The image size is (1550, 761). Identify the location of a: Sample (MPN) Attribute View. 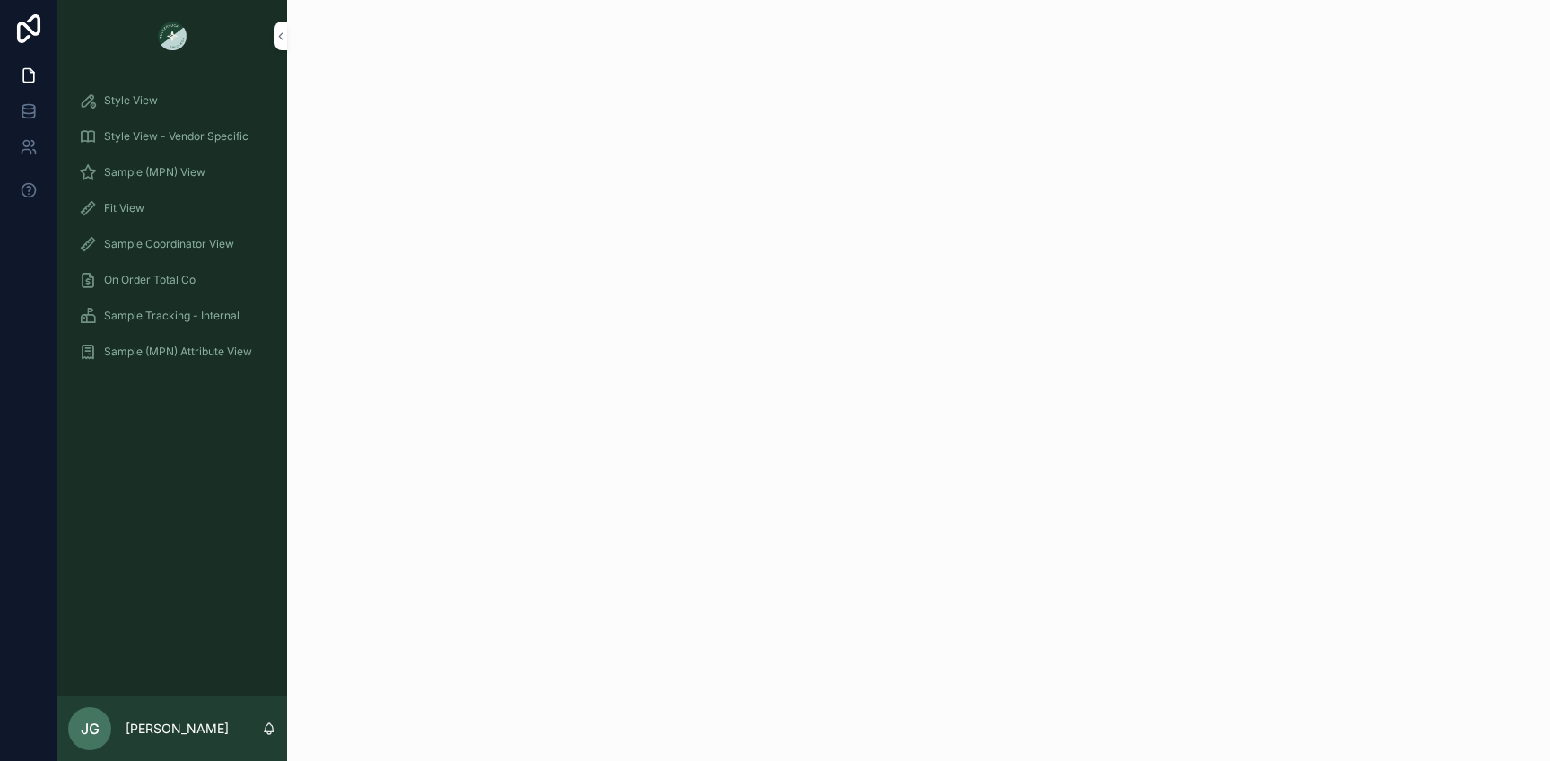
(172, 352).